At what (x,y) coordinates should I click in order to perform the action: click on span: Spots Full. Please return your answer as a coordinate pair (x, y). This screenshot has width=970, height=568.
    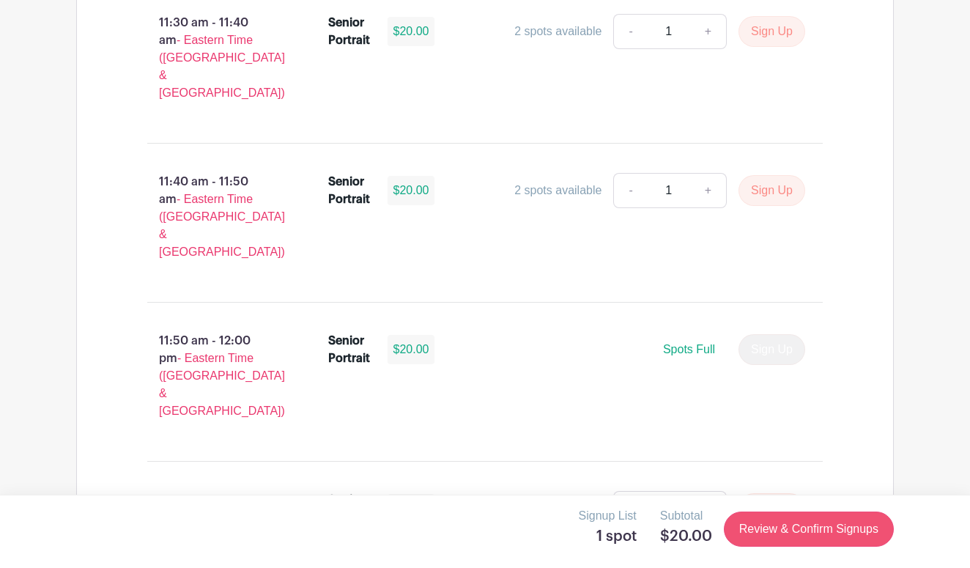
    Looking at the image, I should click on (688, 349).